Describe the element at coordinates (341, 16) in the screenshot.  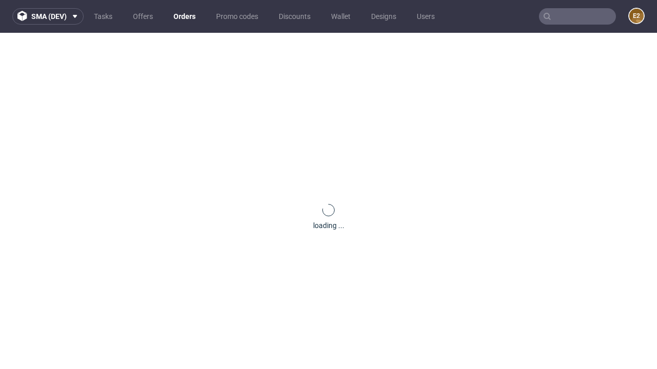
I see `a: Wallet` at that location.